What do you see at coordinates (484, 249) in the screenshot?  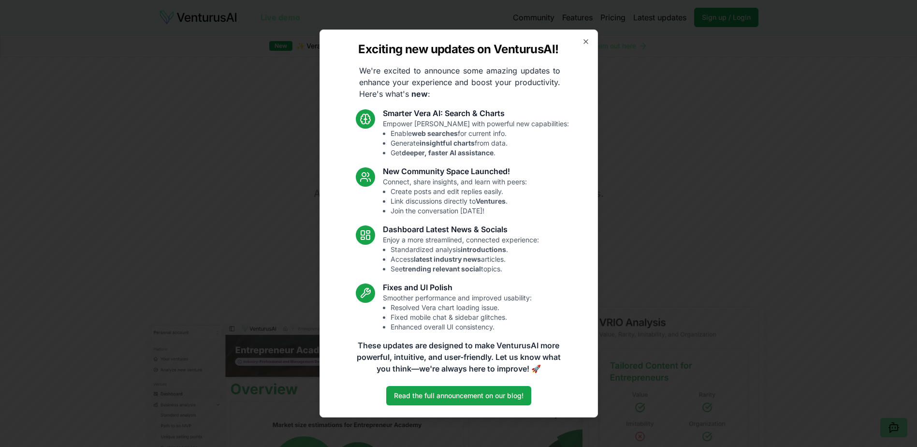 I see `strong: introductions` at bounding box center [484, 249].